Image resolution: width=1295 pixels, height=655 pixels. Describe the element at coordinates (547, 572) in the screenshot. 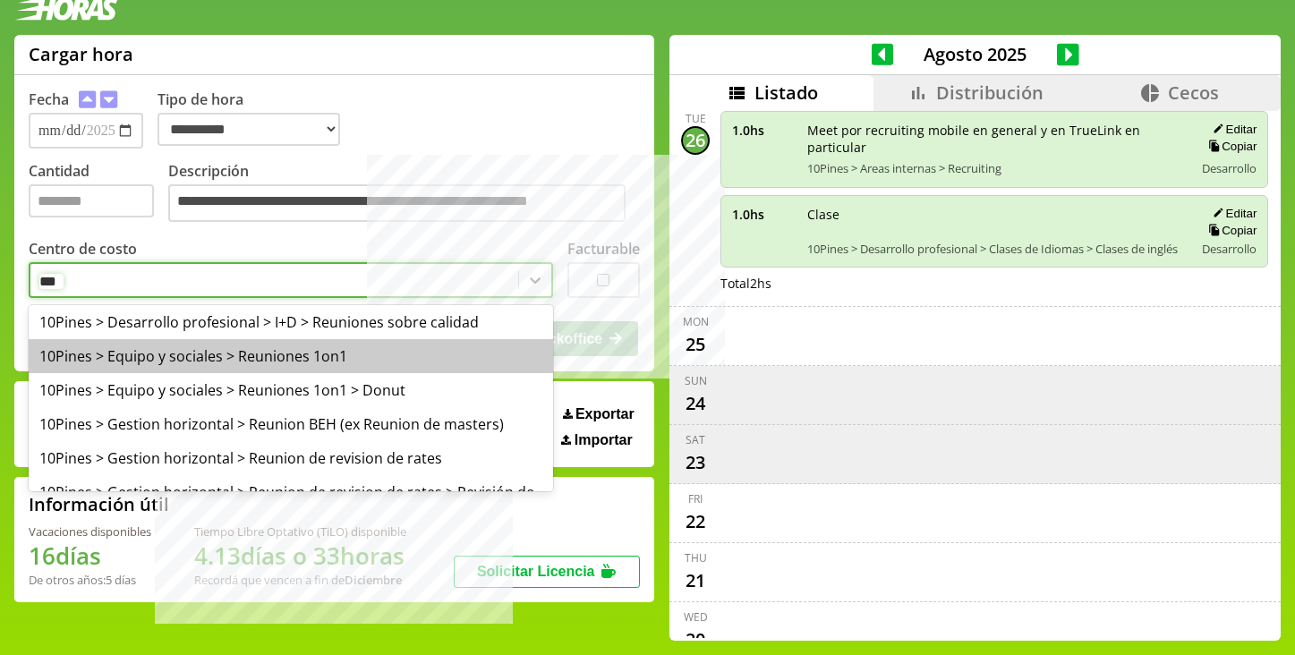

I see `button: Solicitar Licencia` at that location.